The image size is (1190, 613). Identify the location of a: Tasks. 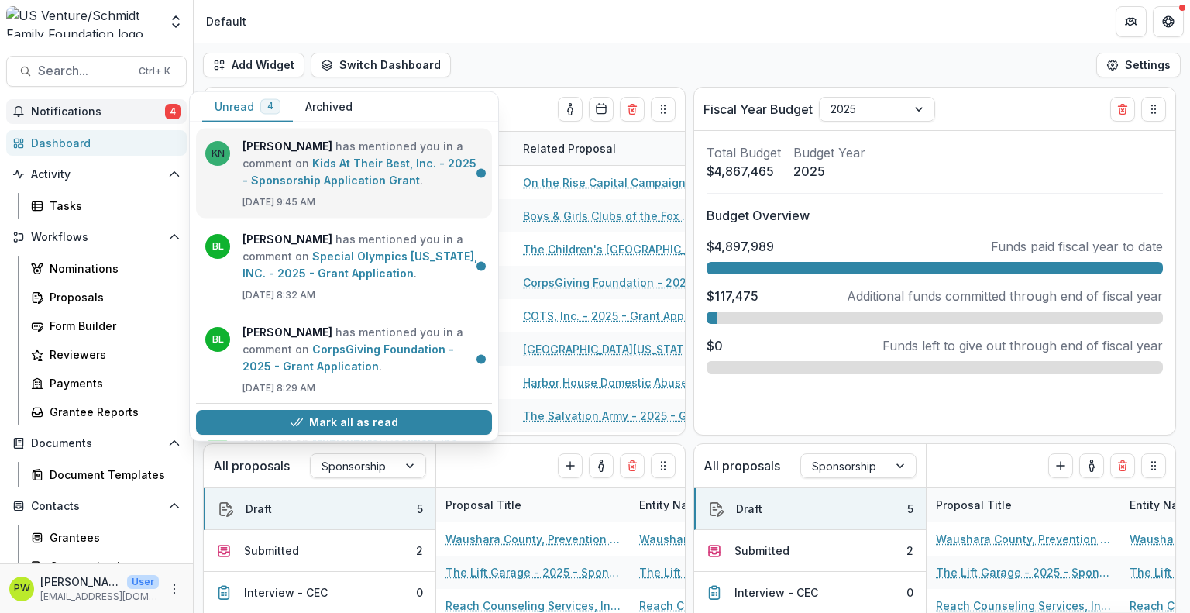
(105, 205).